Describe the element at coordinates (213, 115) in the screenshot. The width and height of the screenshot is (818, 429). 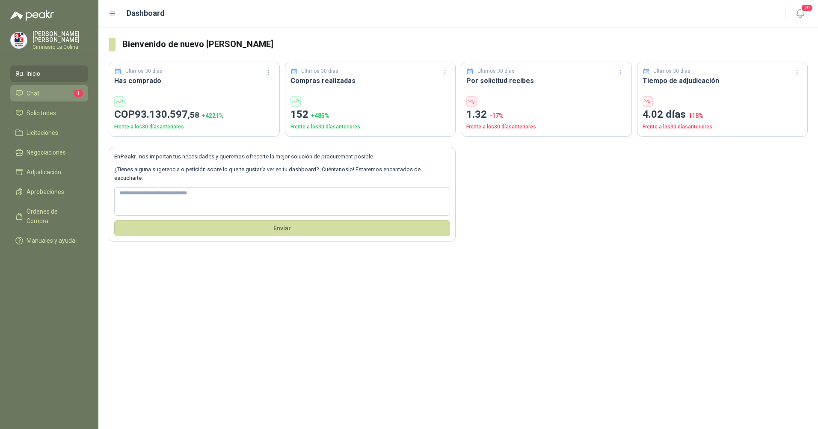
I see `span: + 4221 %` at that location.